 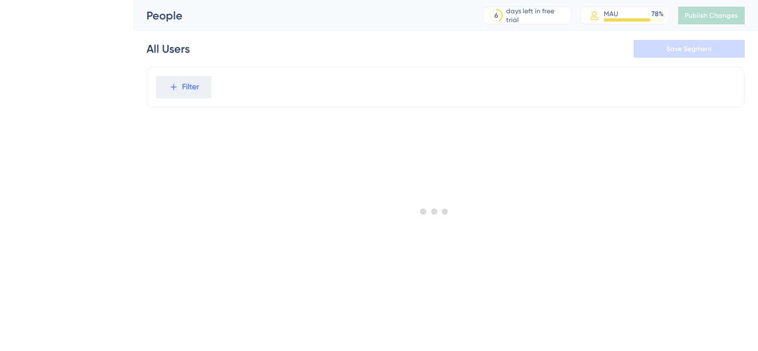 I want to click on span: Save Segment, so click(x=689, y=49).